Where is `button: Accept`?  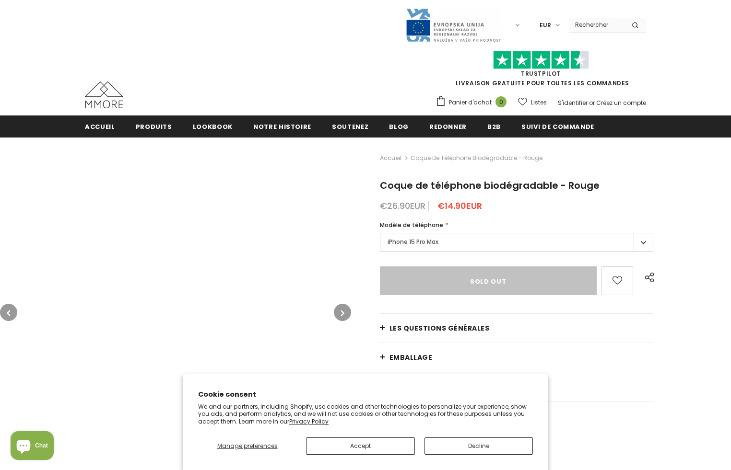
button: Accept is located at coordinates (360, 447).